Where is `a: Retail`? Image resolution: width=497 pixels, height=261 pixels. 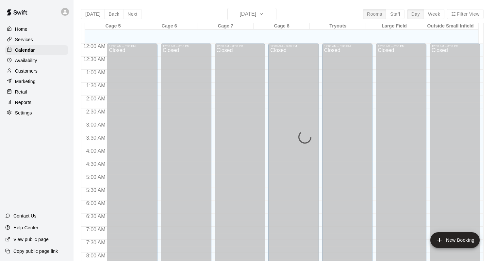 a: Retail is located at coordinates (37, 92).